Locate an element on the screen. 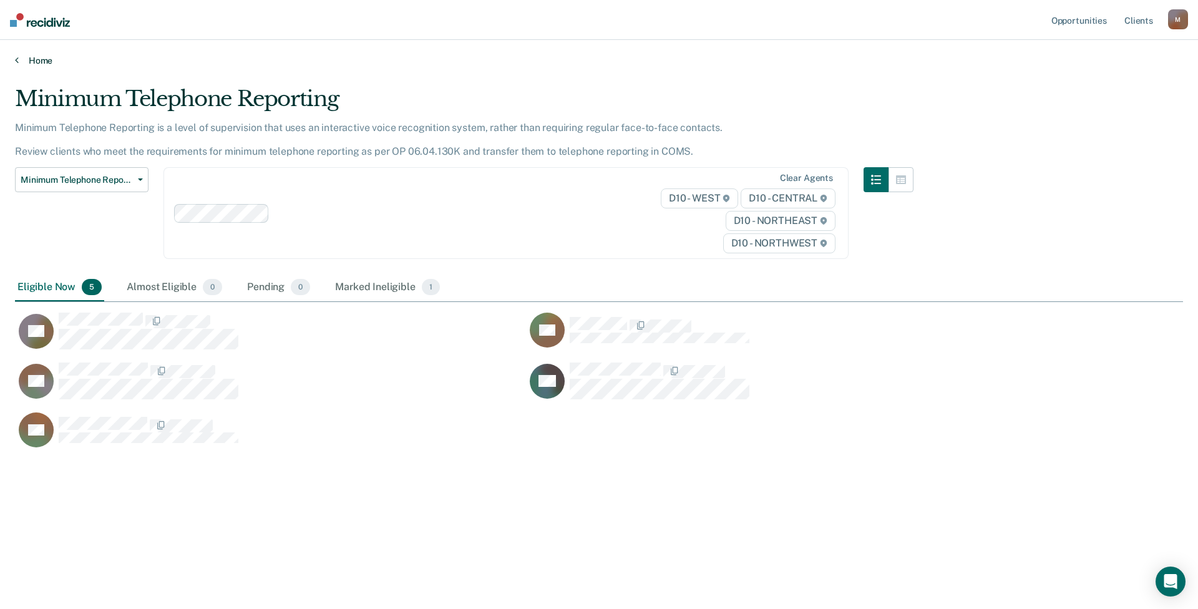  div: M is located at coordinates (1178, 19).